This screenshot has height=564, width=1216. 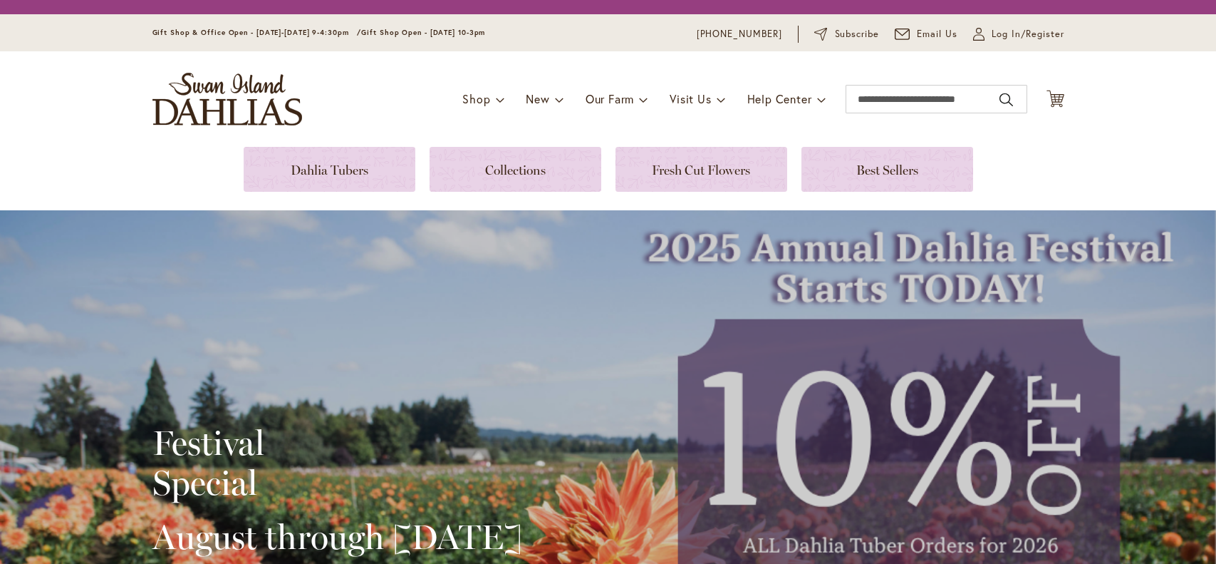 What do you see at coordinates (1019, 34) in the screenshot?
I see `a: Log In/Register` at bounding box center [1019, 34].